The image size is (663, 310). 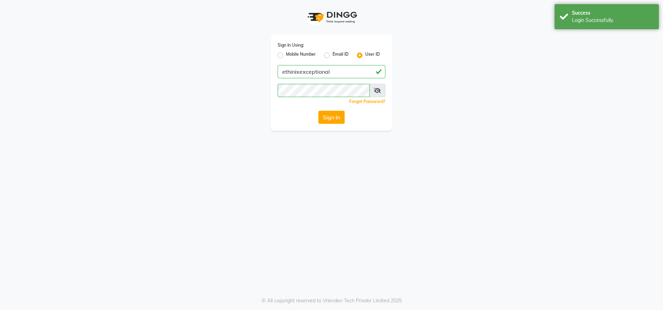 What do you see at coordinates (613, 13) in the screenshot?
I see `div: Success` at bounding box center [613, 13].